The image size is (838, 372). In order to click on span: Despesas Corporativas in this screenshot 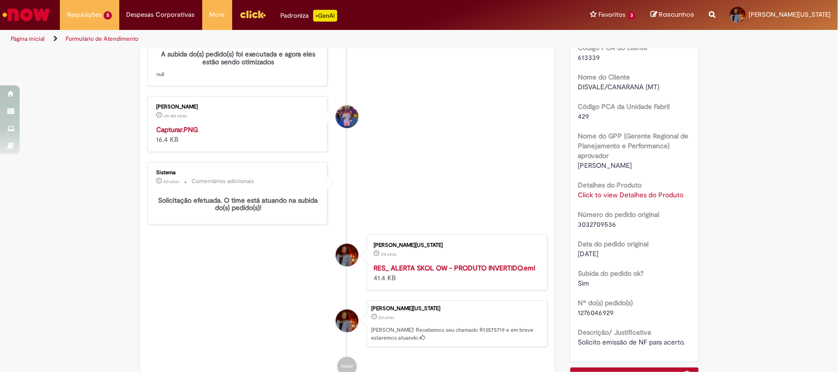, I will do `click(160, 15)`.